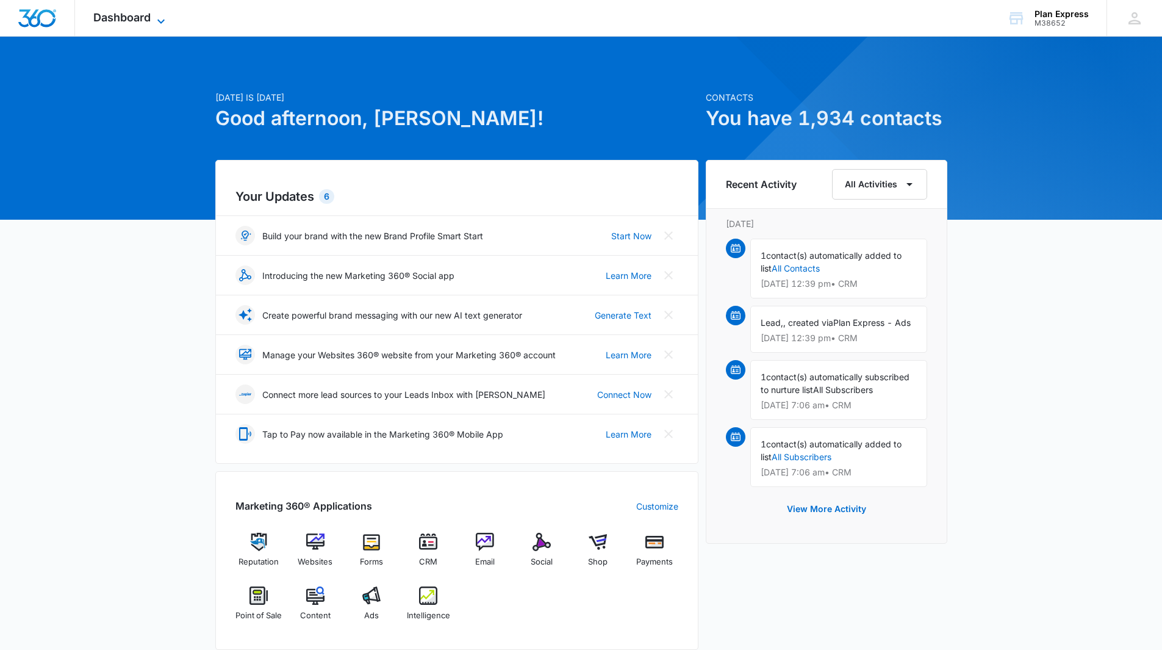 This screenshot has width=1162, height=650. What do you see at coordinates (485, 562) in the screenshot?
I see `span: Email` at bounding box center [485, 562].